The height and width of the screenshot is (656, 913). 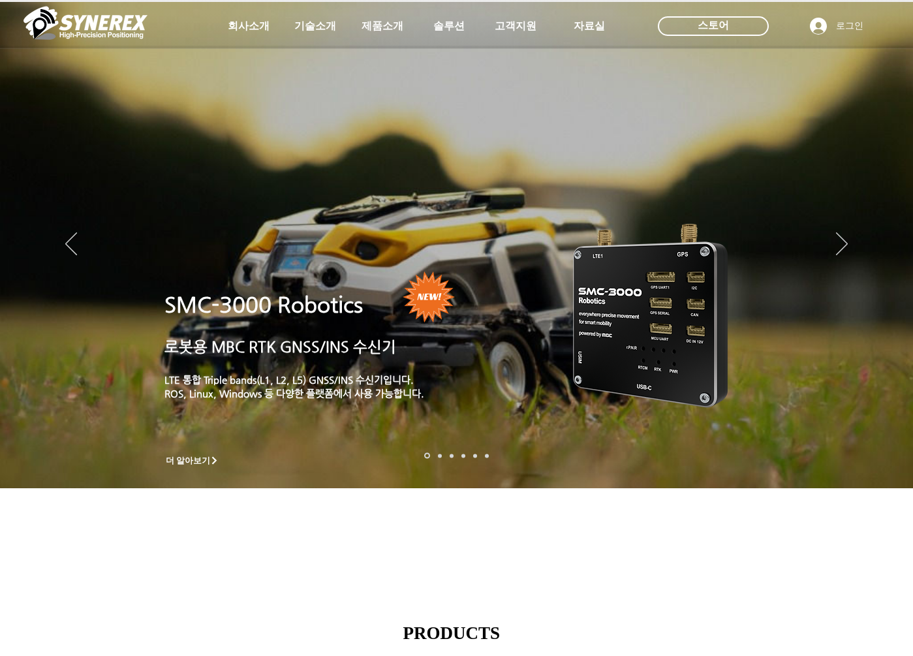 I want to click on a: 로봇용 MBC RTK GNSS/INS 수신기, so click(x=280, y=347).